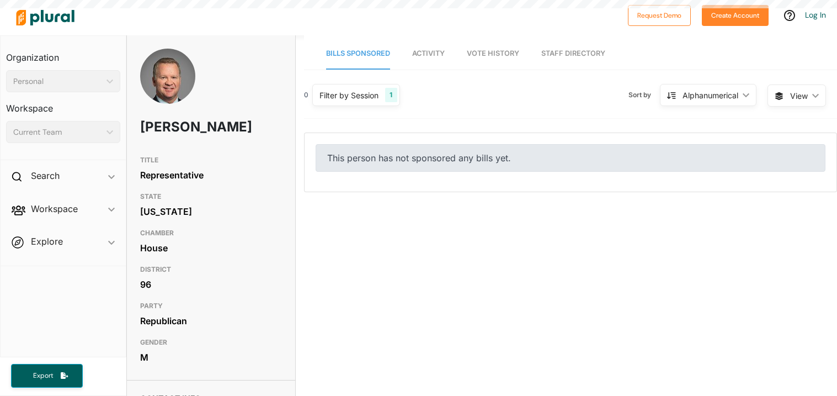 The width and height of the screenshot is (837, 396). I want to click on div: Filter by Session, so click(349, 95).